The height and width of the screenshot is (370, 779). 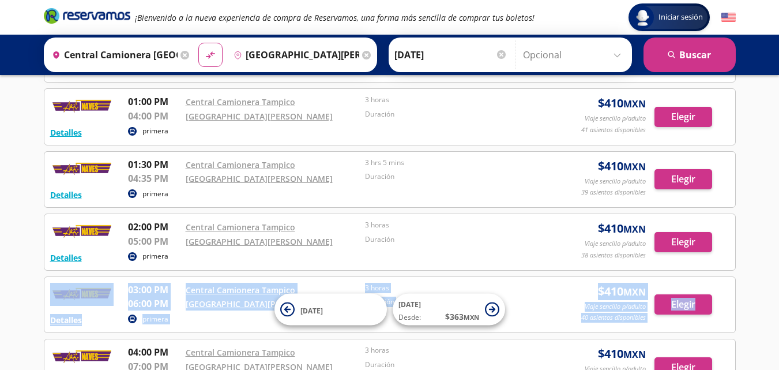 I want to click on p: 01:30 PM, so click(x=154, y=164).